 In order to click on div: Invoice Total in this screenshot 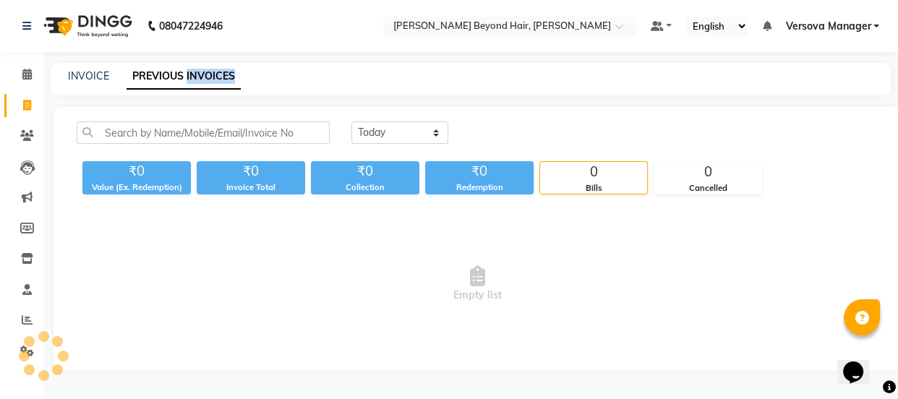, I will do `click(251, 187)`.